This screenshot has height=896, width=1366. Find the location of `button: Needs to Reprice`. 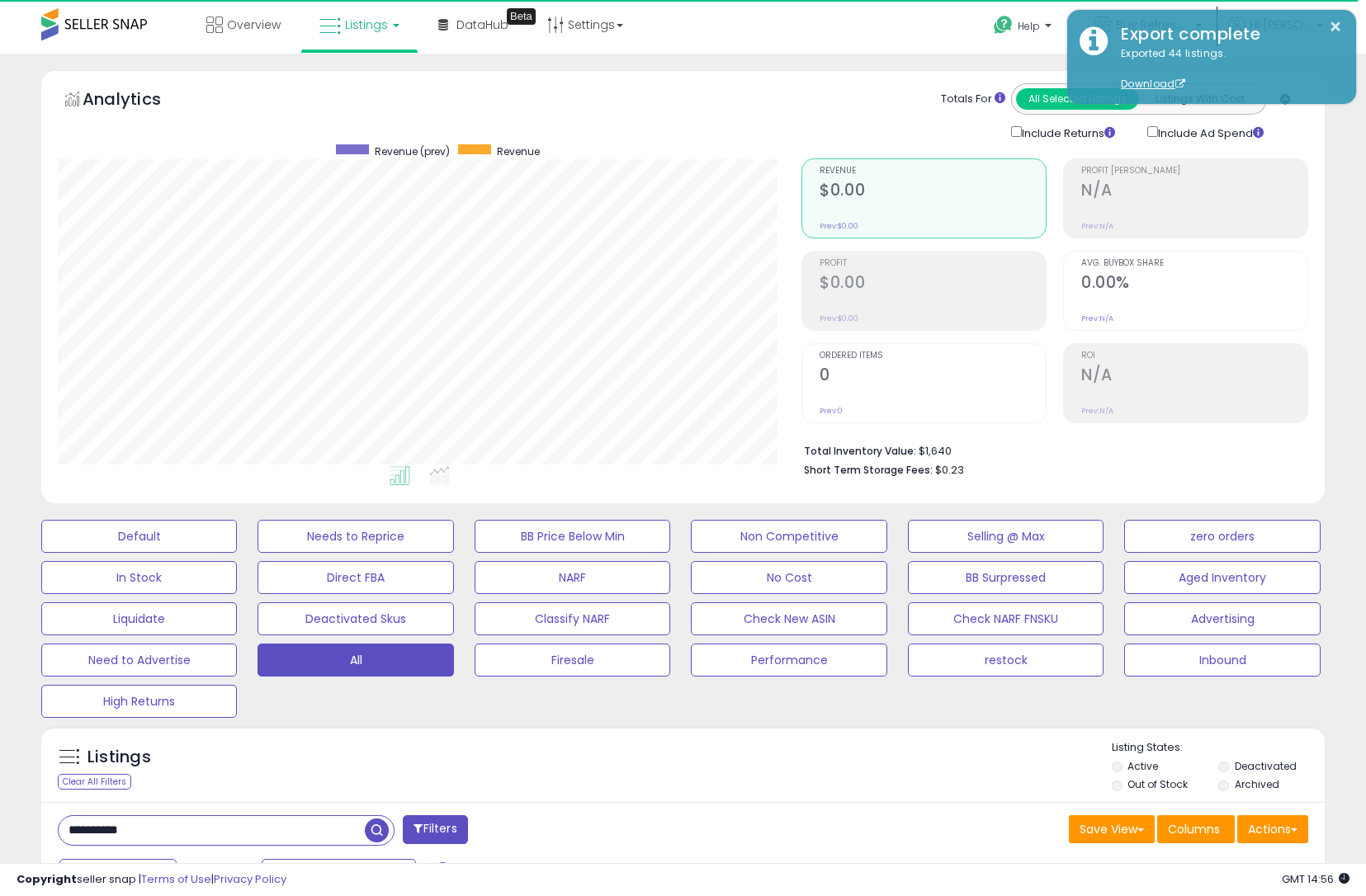

button: Needs to Reprice is located at coordinates (355, 536).